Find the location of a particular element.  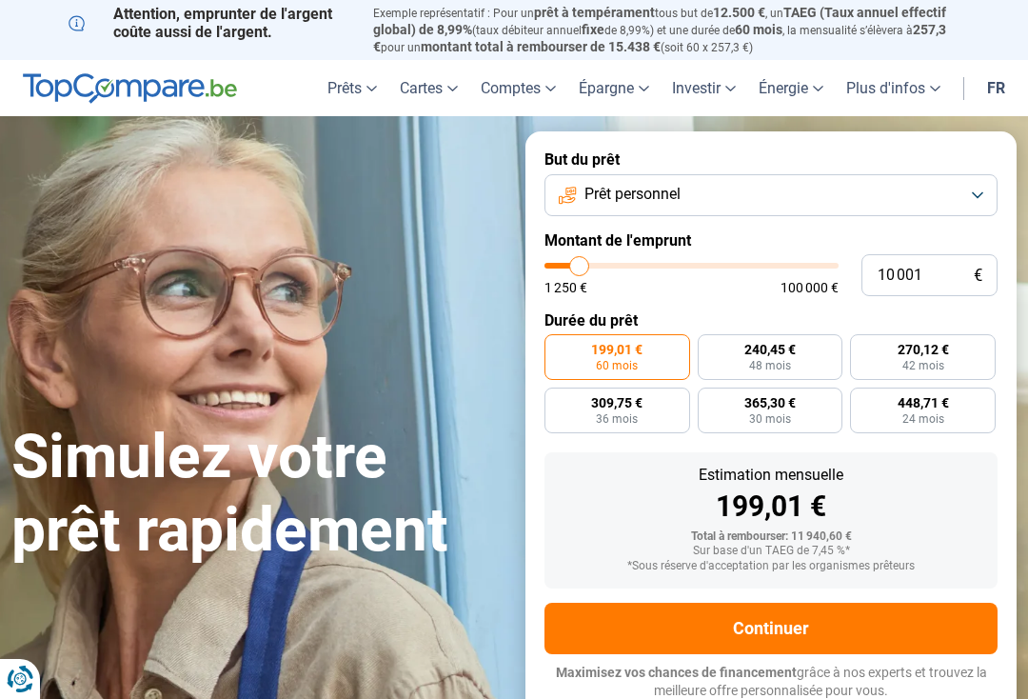

p: Exemple représentatif : Pour un tous but de , un (taux débiteur annuel de 8,99%) et une durée de ... is located at coordinates (666, 30).